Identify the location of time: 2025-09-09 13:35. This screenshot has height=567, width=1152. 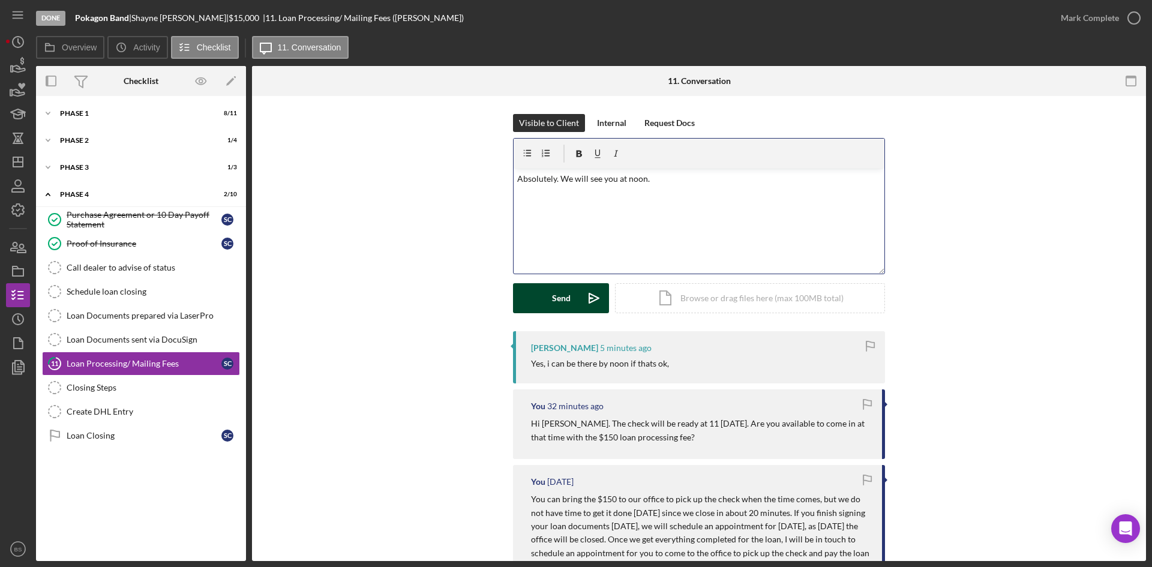
(576, 406).